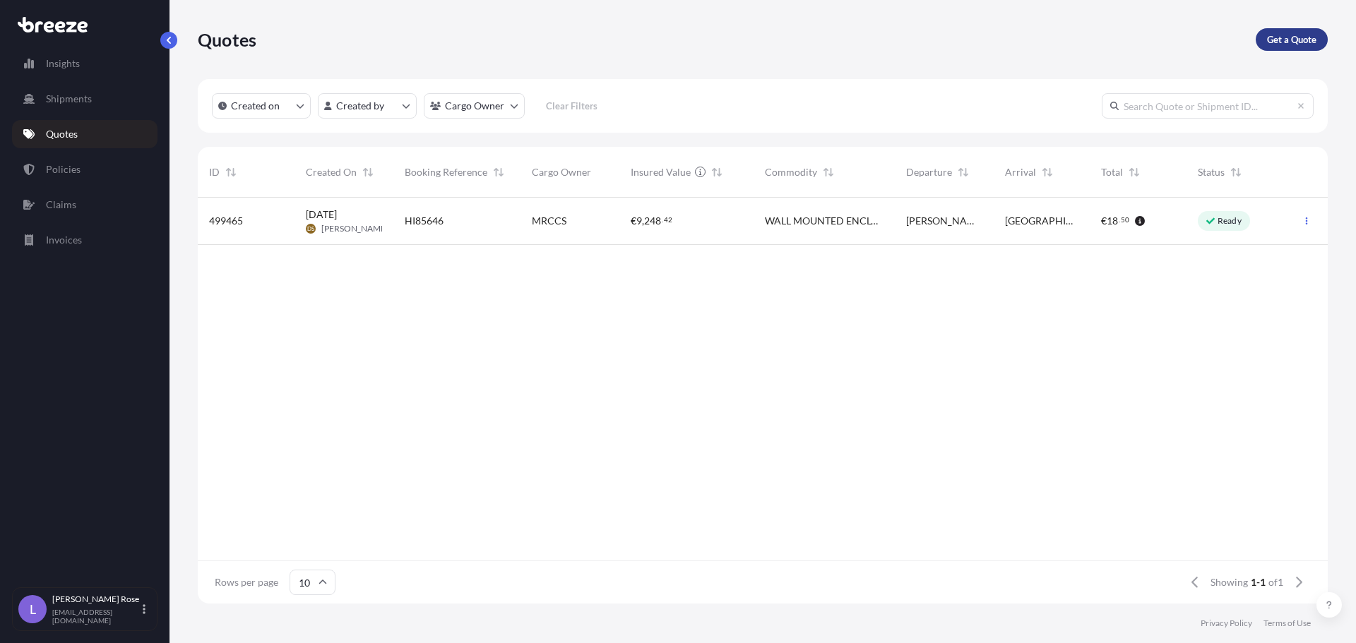 The width and height of the screenshot is (1356, 643). Describe the element at coordinates (561, 172) in the screenshot. I see `span: Cargo Owner` at that location.